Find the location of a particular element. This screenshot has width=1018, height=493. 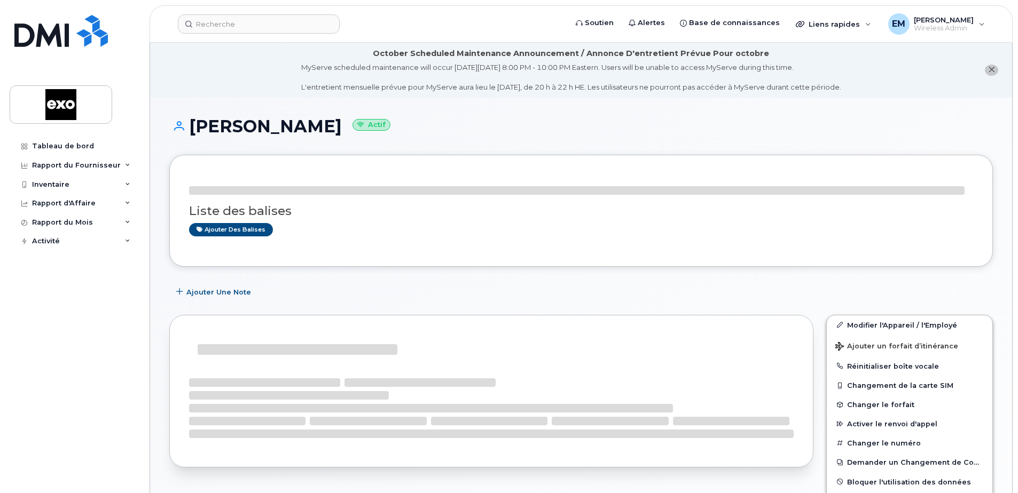

button: Ajouter un forfait d’itinérance is located at coordinates (909, 345).